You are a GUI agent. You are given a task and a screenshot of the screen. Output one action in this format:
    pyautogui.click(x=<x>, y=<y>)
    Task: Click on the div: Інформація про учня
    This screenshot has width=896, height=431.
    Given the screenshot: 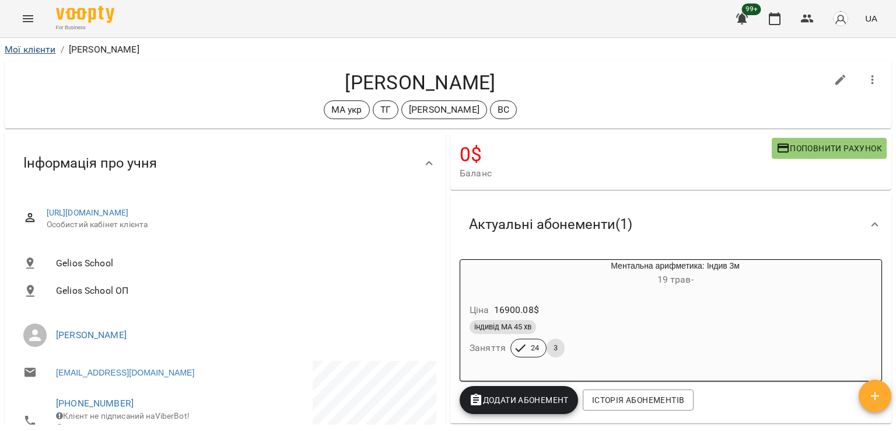 What is the action you would take?
    pyautogui.click(x=225, y=163)
    